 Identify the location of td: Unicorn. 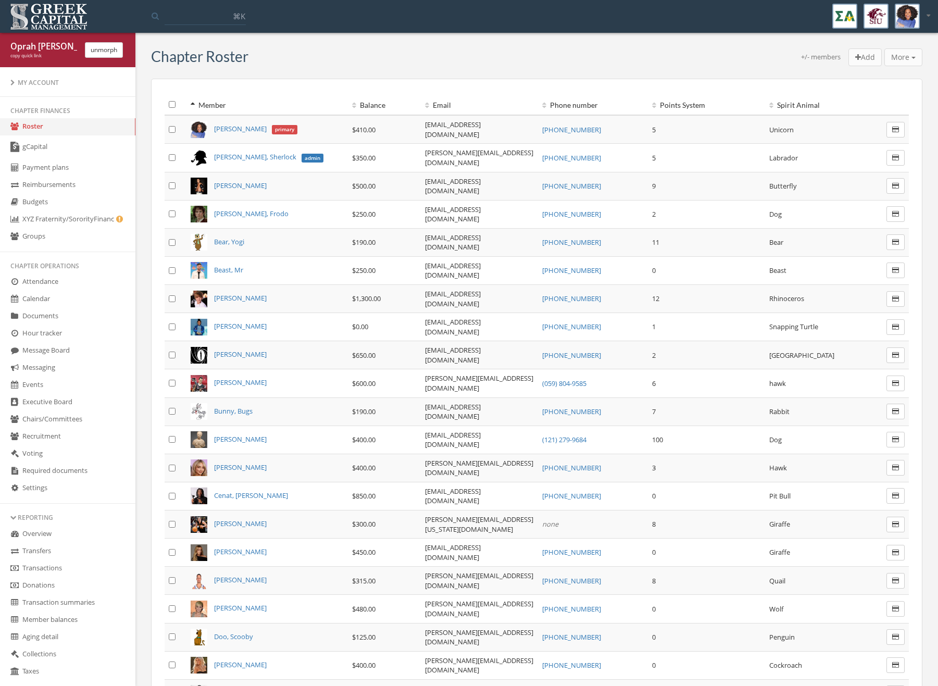
(823, 129).